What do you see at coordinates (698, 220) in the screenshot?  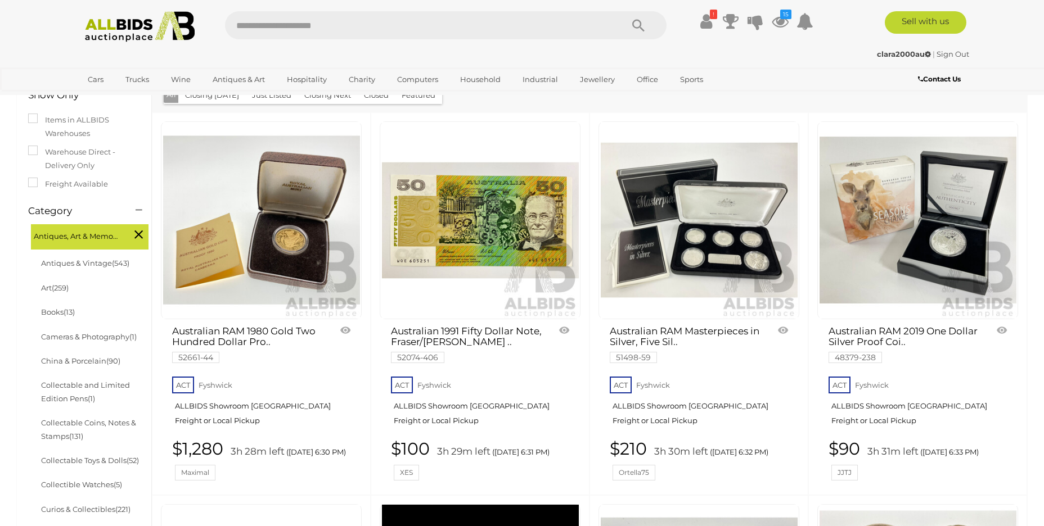 I see `a: Australian RAM Masterpieces in Silver, Five Silver Commemorative Fifty Cent Coins, 1970, 1977, 19...` at bounding box center [698, 220].